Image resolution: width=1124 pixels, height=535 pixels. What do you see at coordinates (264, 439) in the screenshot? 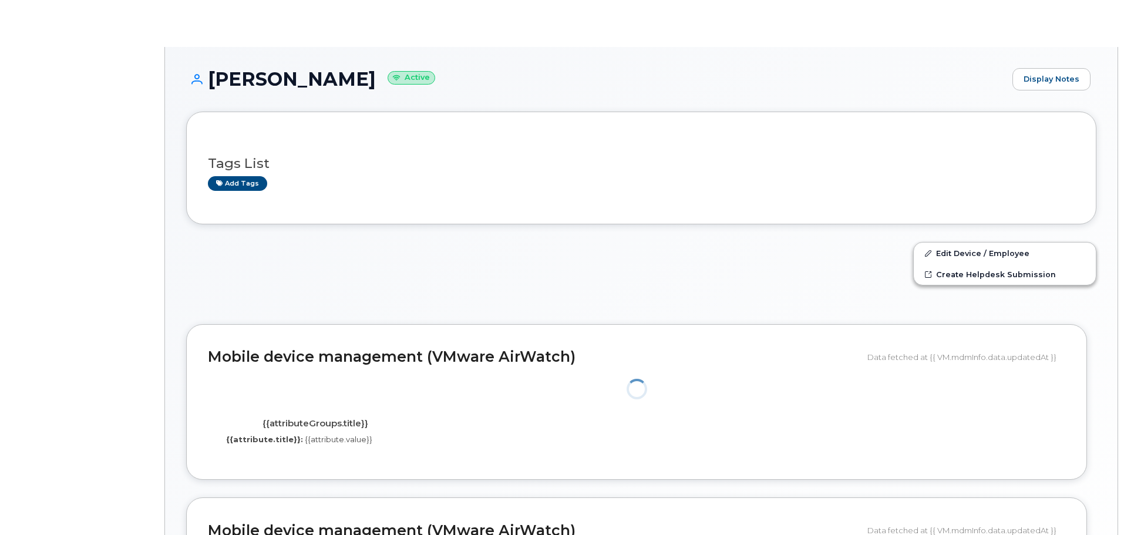
I see `label: {{attribute.title}}:` at bounding box center [264, 439].